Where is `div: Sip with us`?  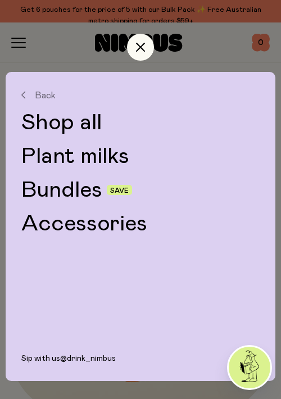 div: Sip with us is located at coordinates (141, 368).